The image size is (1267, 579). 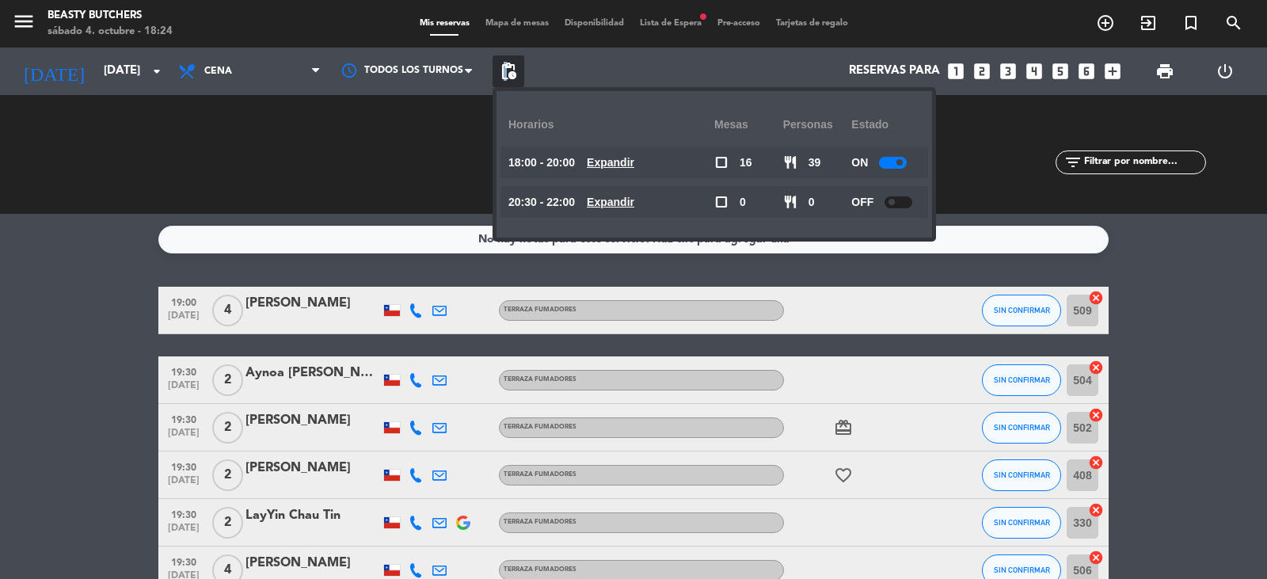 What do you see at coordinates (611, 124) in the screenshot?
I see `div: Horarios` at bounding box center [611, 124].